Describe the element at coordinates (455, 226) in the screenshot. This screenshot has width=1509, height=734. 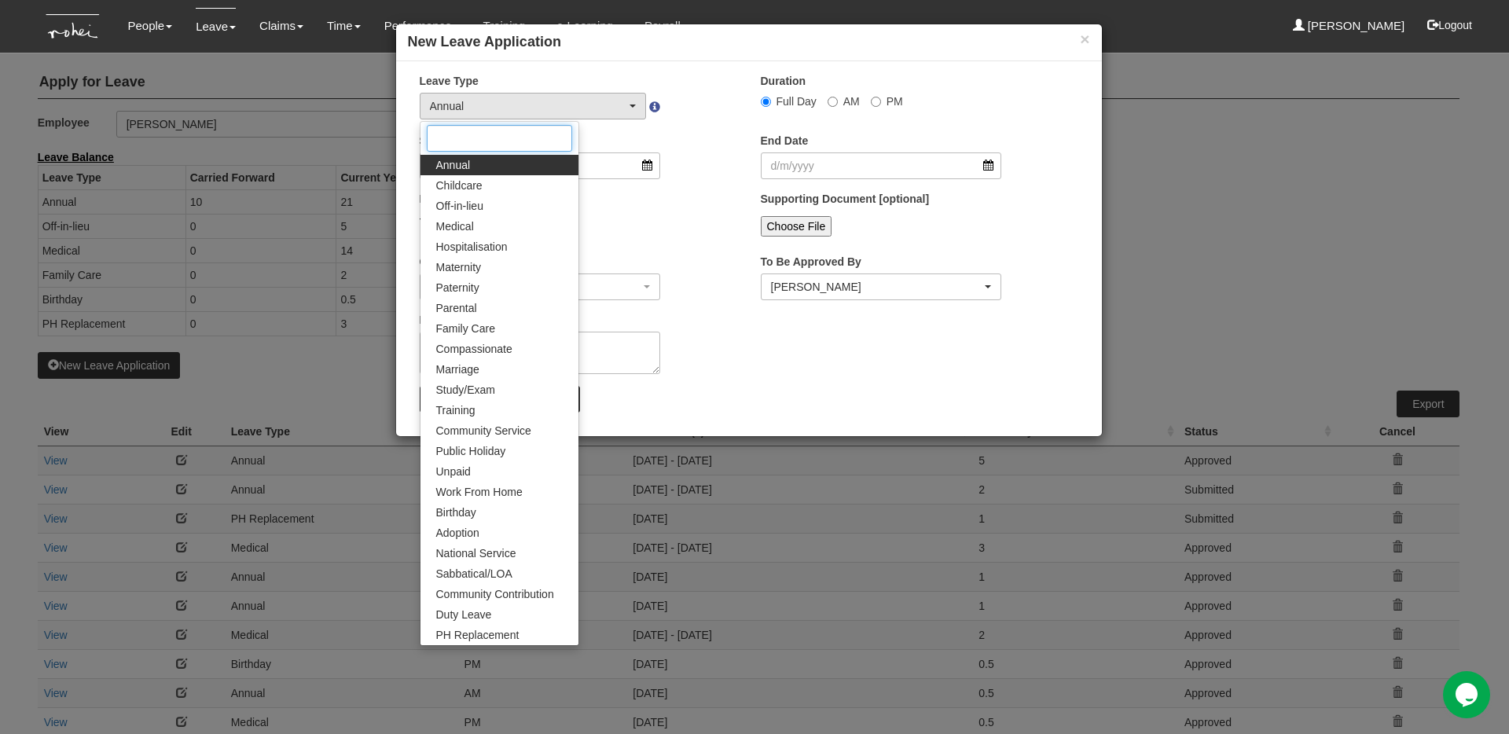
I see `span: Medical` at that location.